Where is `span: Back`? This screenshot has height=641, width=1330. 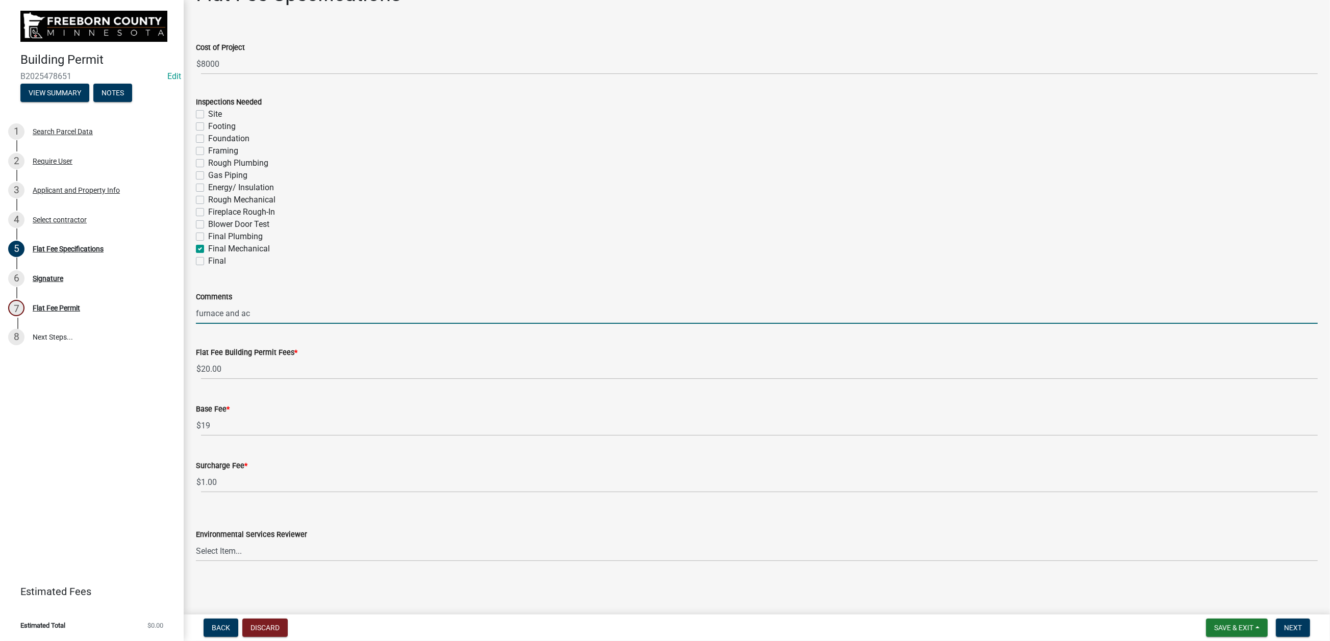
span: Back is located at coordinates (221, 628).